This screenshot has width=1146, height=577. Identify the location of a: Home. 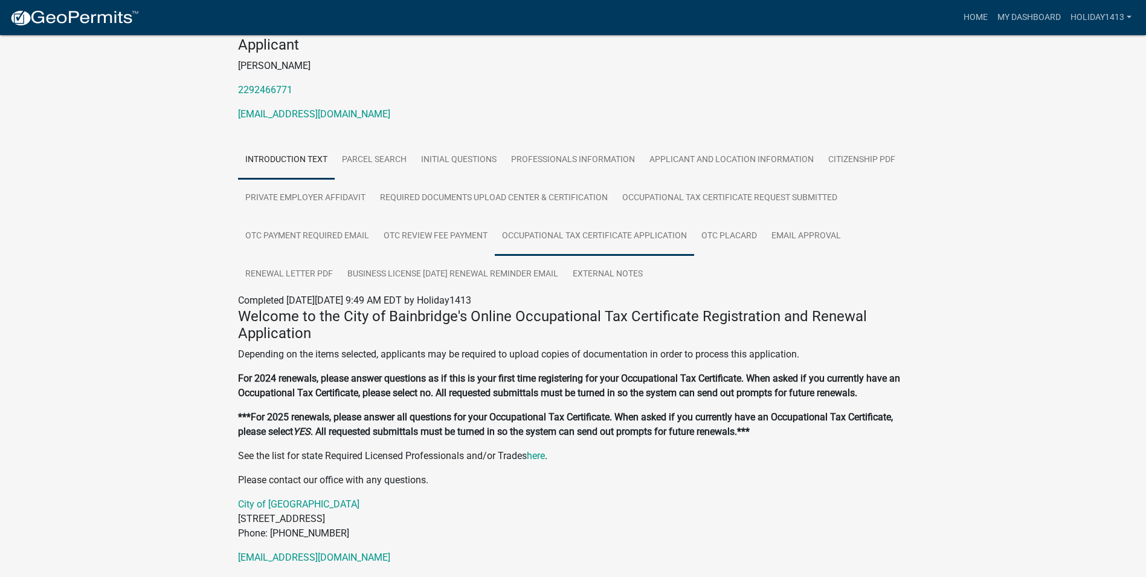
(976, 18).